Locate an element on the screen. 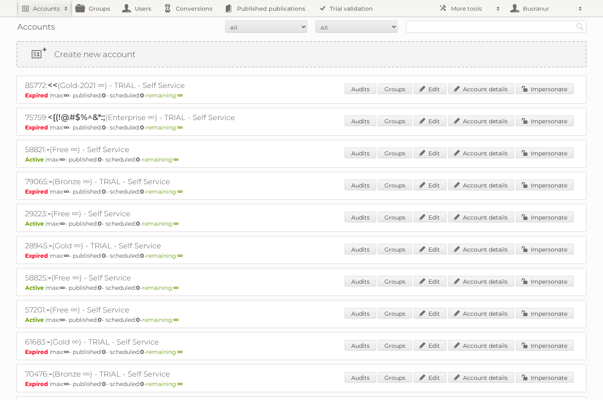 Image resolution: width=603 pixels, height=400 pixels. h2: 61683: (Gold ∞) - TRIAL - Self Service is located at coordinates (169, 342).